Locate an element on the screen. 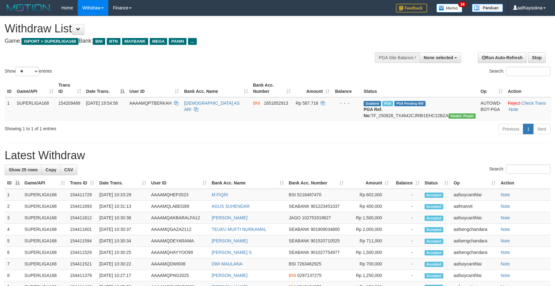  td: AAAAMQHAYYOO99 is located at coordinates (179, 252).